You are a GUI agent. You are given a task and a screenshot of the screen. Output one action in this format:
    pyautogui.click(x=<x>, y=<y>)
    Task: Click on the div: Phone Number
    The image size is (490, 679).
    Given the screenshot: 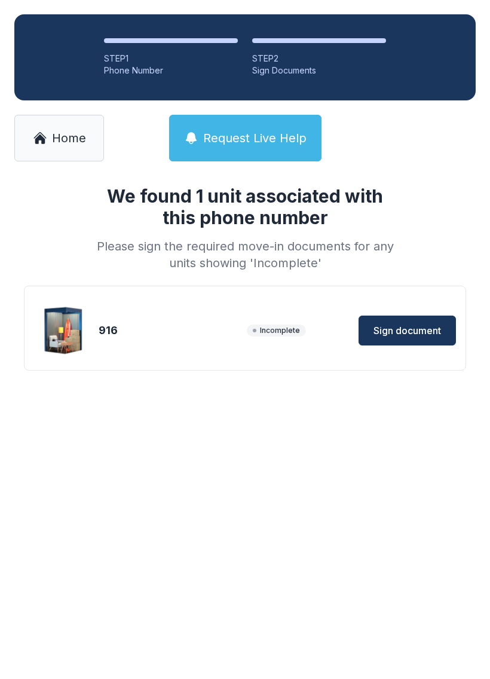 What is the action you would take?
    pyautogui.click(x=171, y=70)
    